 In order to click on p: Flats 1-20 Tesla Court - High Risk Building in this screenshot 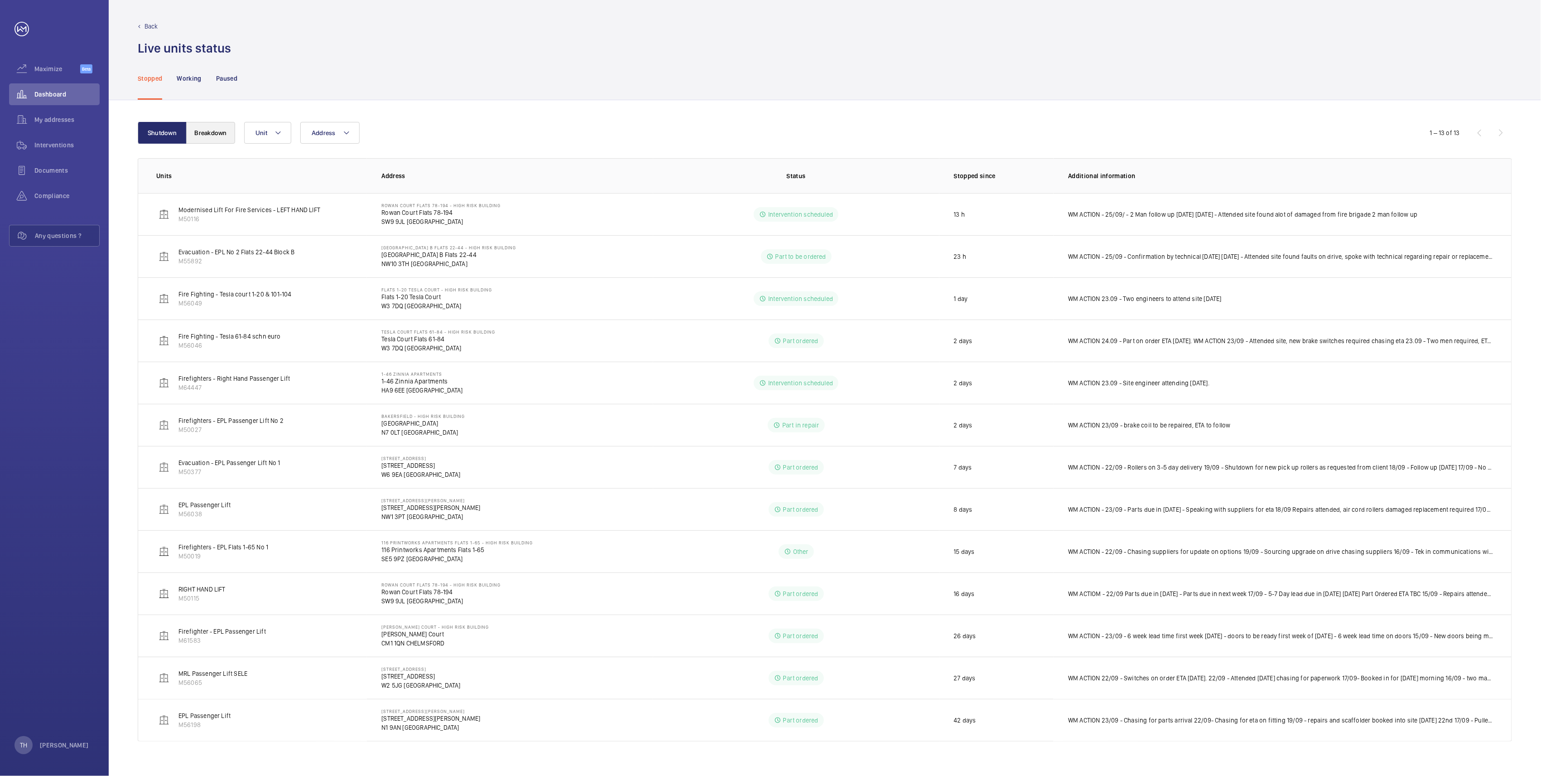, I will do `click(437, 289)`.